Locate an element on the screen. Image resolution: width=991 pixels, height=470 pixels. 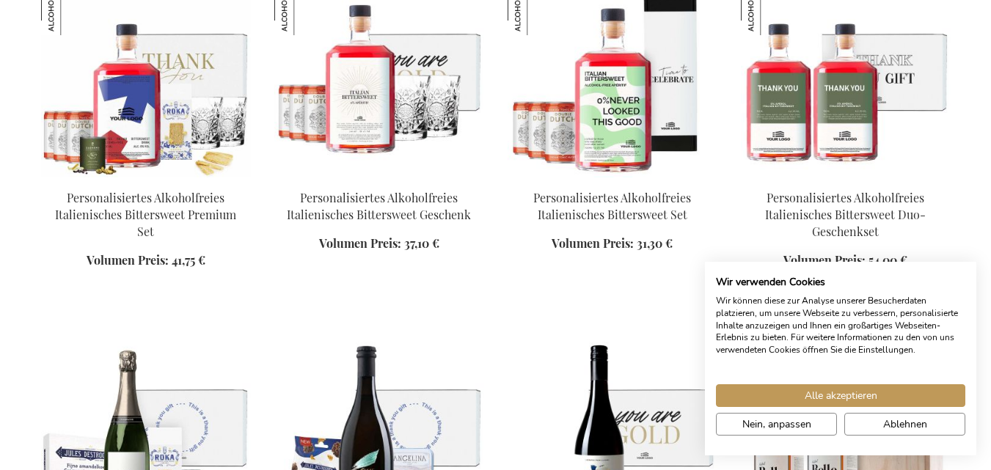
span: 31,30 € is located at coordinates (654, 243).